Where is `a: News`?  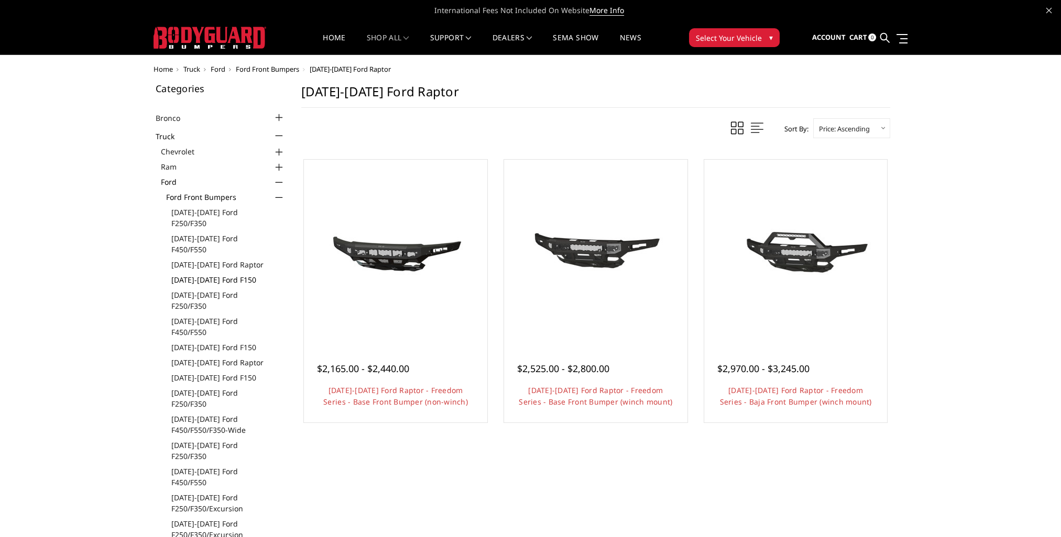
a: News is located at coordinates (630, 44).